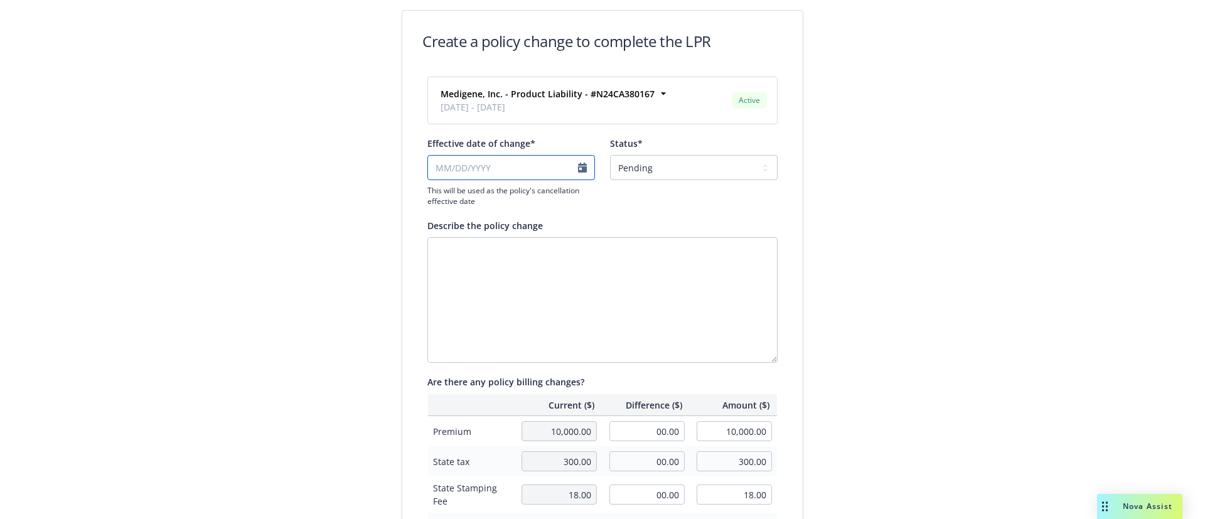 The height and width of the screenshot is (519, 1205). I want to click on span: Amount ($), so click(734, 405).